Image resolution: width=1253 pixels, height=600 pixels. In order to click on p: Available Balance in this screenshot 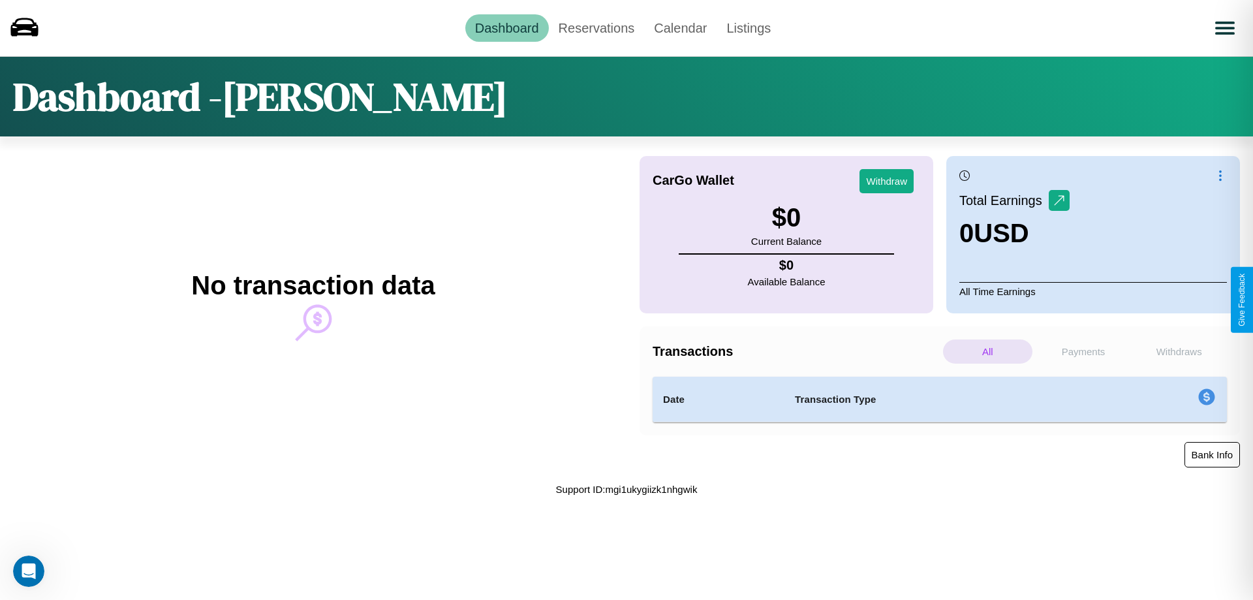, I will do `click(787, 281)`.